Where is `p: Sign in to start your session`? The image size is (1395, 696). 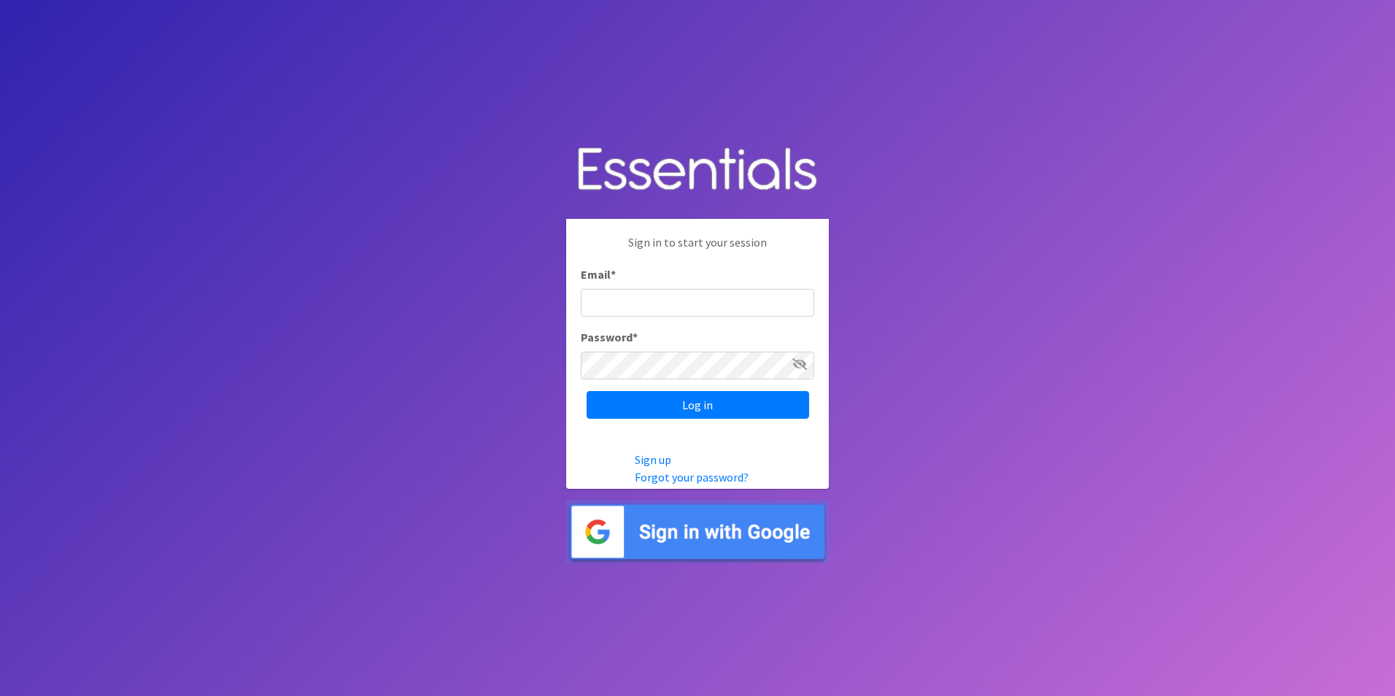
p: Sign in to start your session is located at coordinates (698, 250).